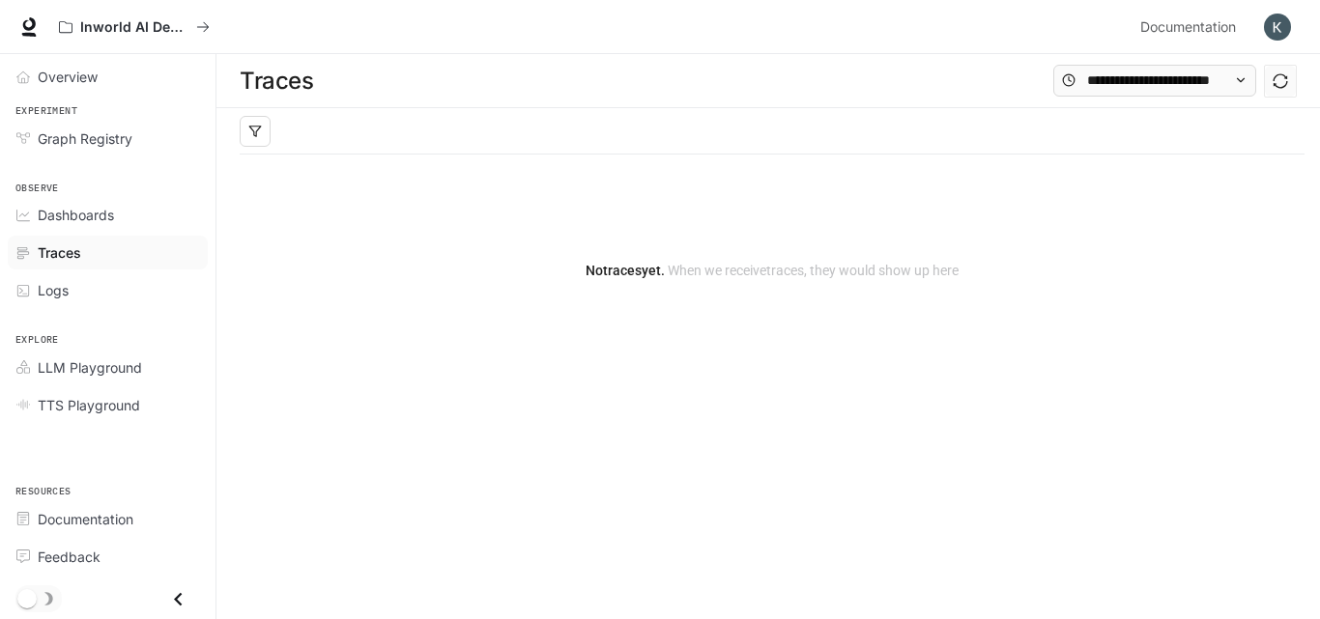 Image resolution: width=1320 pixels, height=619 pixels. What do you see at coordinates (85, 138) in the screenshot?
I see `span: Graph Registry` at bounding box center [85, 138].